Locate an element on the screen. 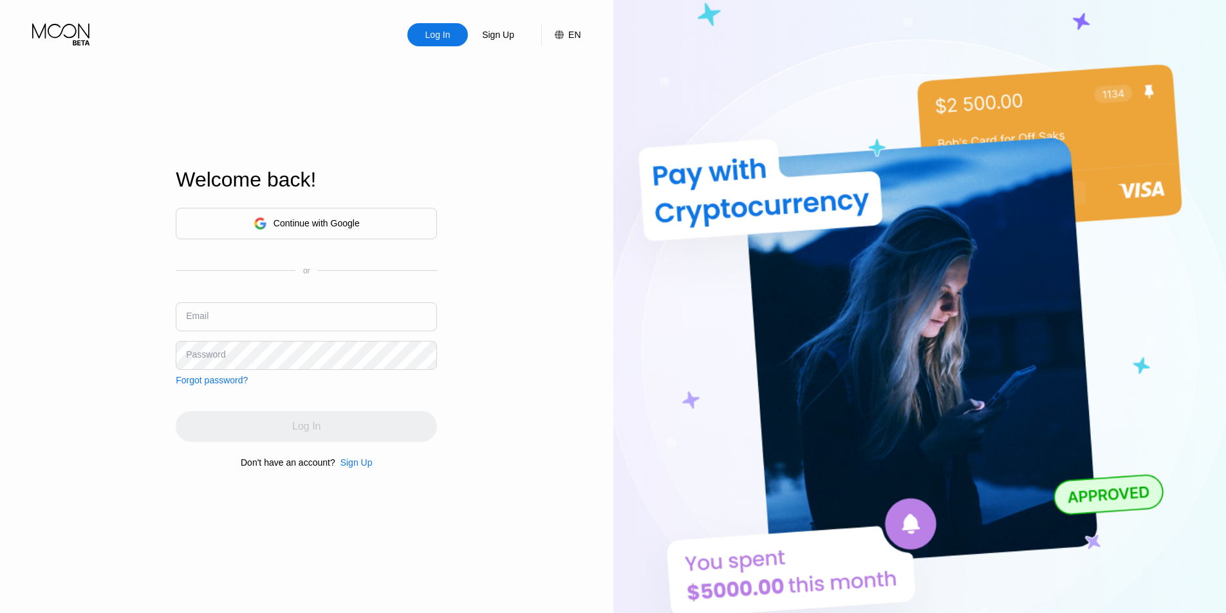  div: Log In is located at coordinates (438, 35).